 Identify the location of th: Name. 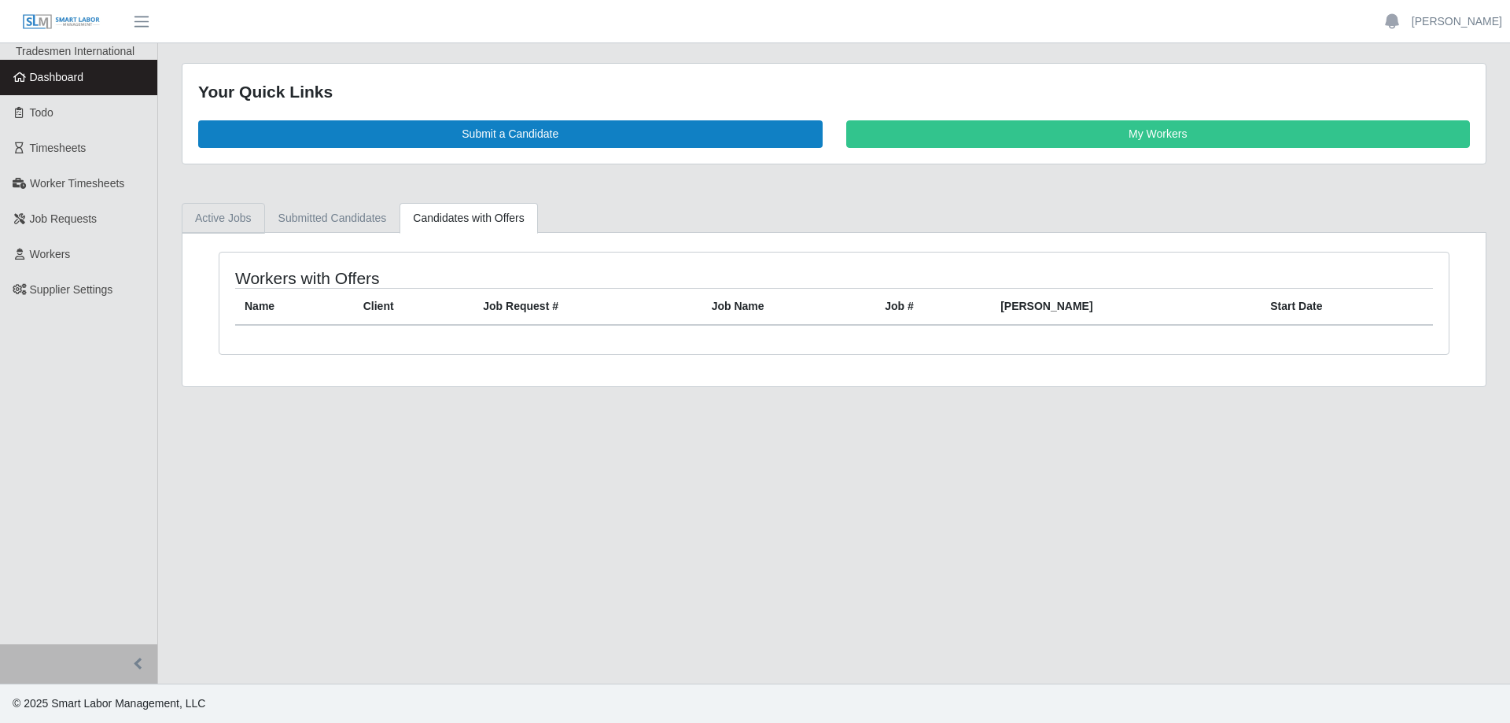
(294, 306).